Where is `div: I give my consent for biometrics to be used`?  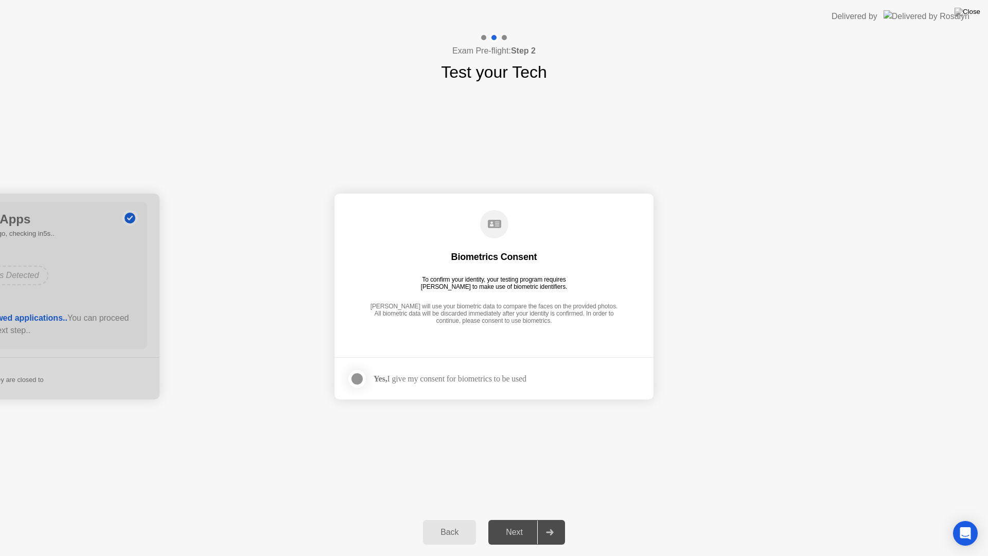 div: I give my consent for biometrics to be used is located at coordinates (450, 378).